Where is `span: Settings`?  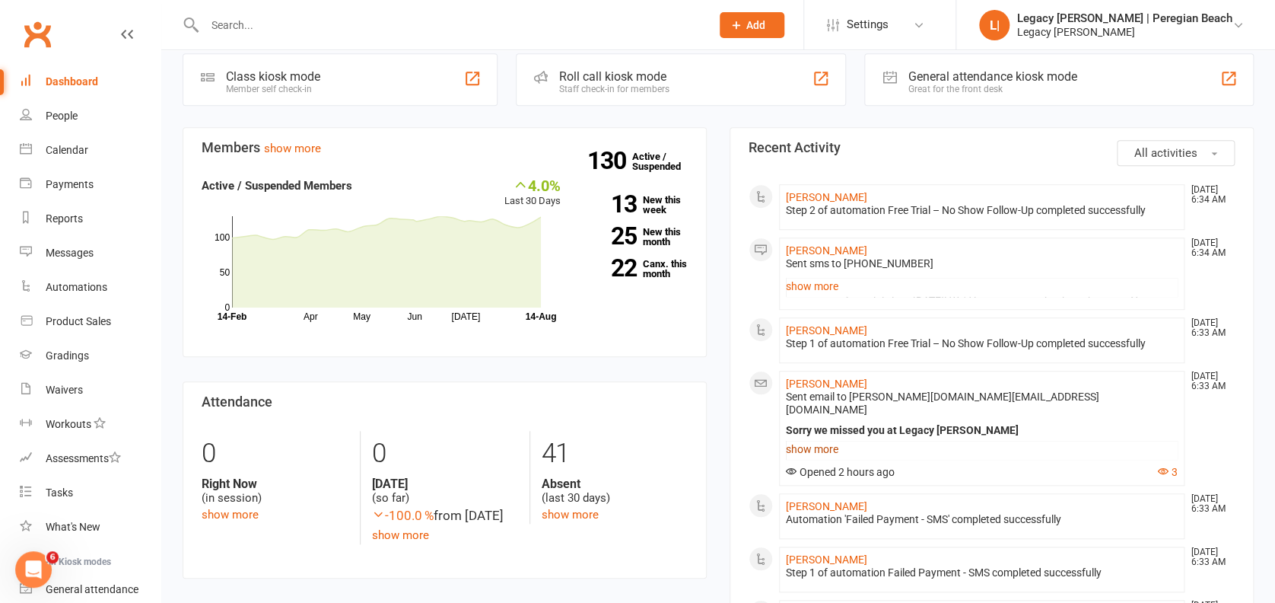 span: Settings is located at coordinates (868, 24).